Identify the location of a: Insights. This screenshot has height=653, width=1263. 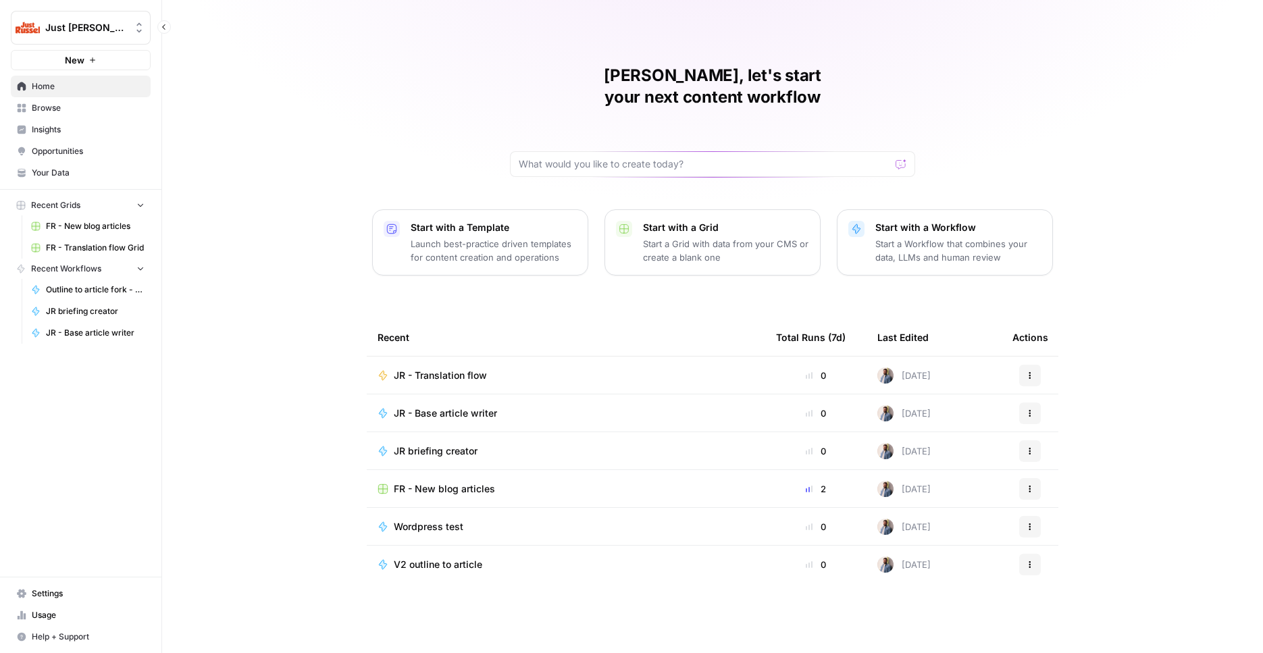
(80, 130).